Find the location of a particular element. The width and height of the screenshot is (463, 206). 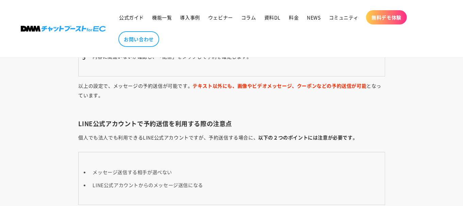

a: コミュニティ is located at coordinates (344, 17).